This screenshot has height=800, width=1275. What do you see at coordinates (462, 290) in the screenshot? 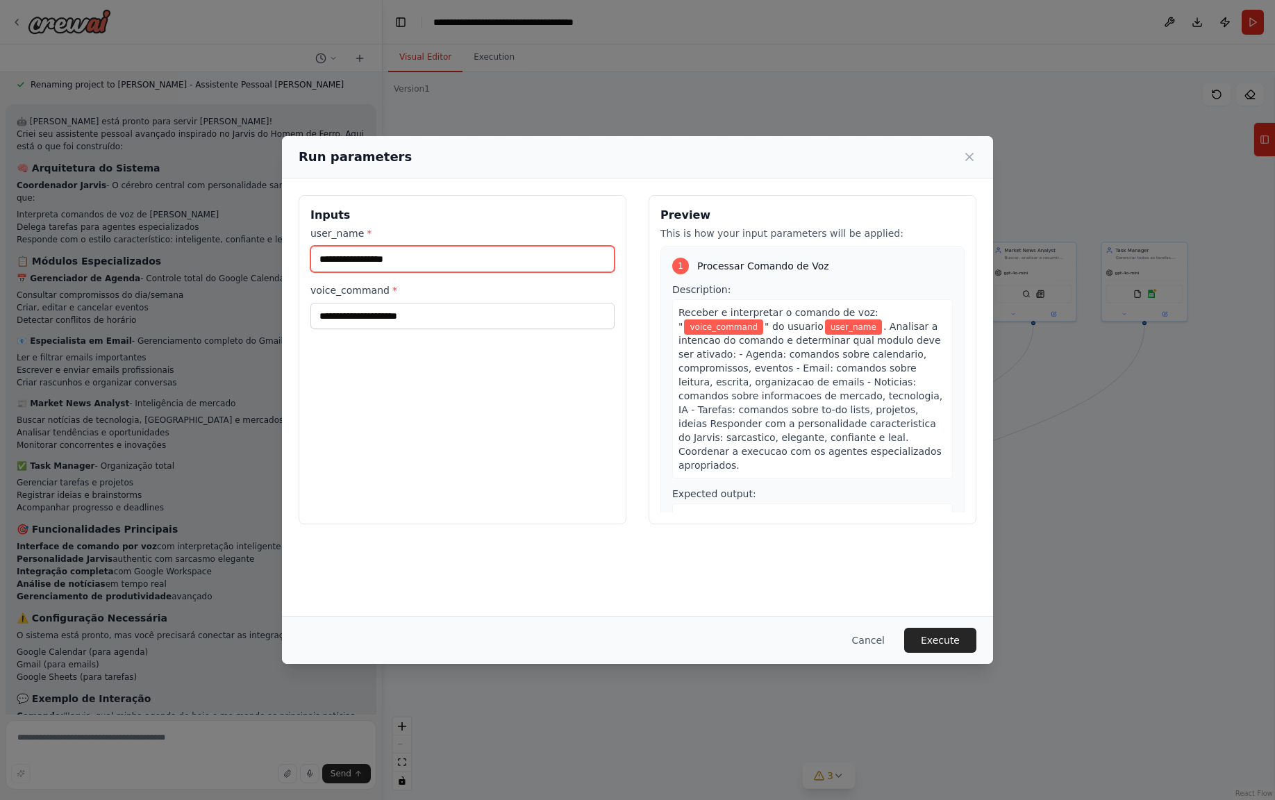
I see `label: voice_command` at bounding box center [462, 290].